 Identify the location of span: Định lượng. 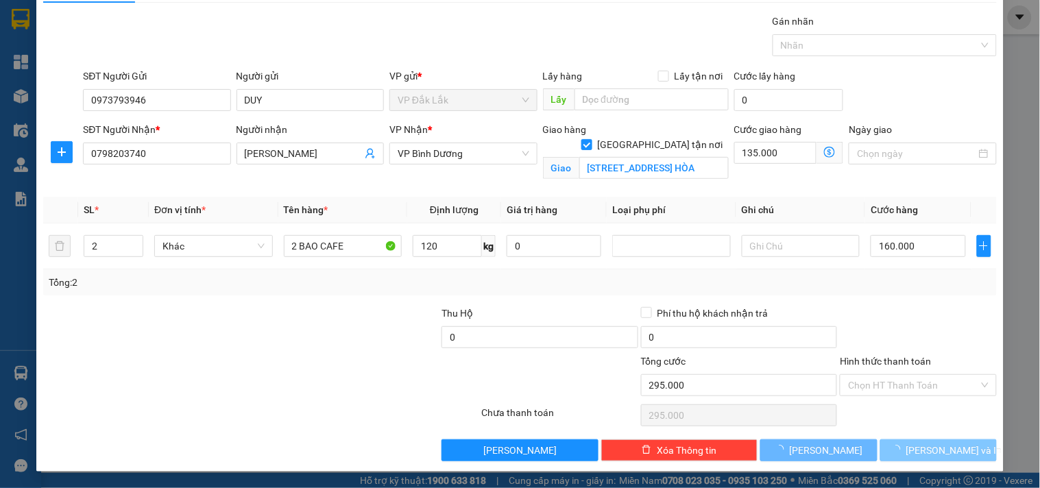
(454, 210).